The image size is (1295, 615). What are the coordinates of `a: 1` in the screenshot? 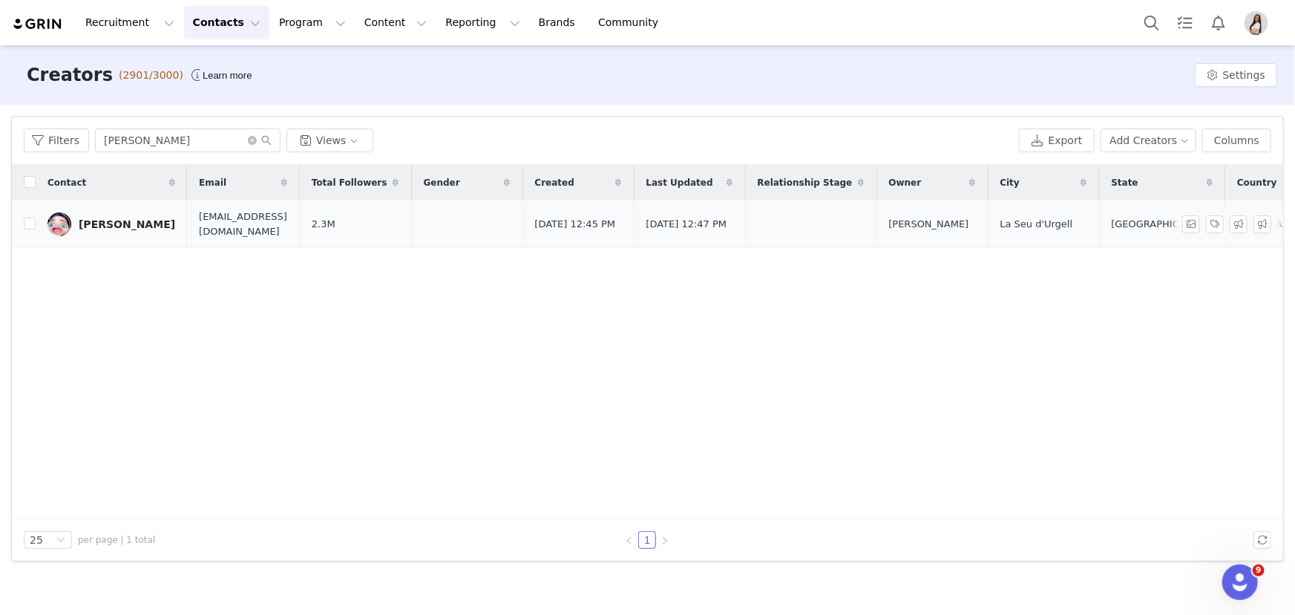 It's located at (647, 540).